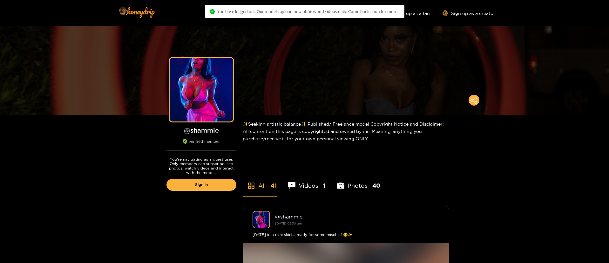 This screenshot has width=609, height=263. I want to click on span: 40, so click(376, 185).